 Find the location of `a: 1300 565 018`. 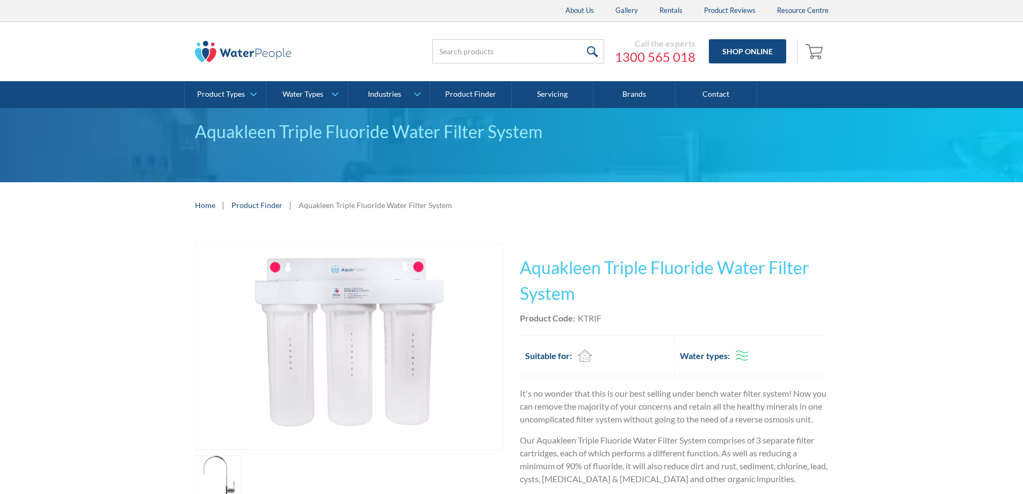

a: 1300 565 018 is located at coordinates (655, 57).